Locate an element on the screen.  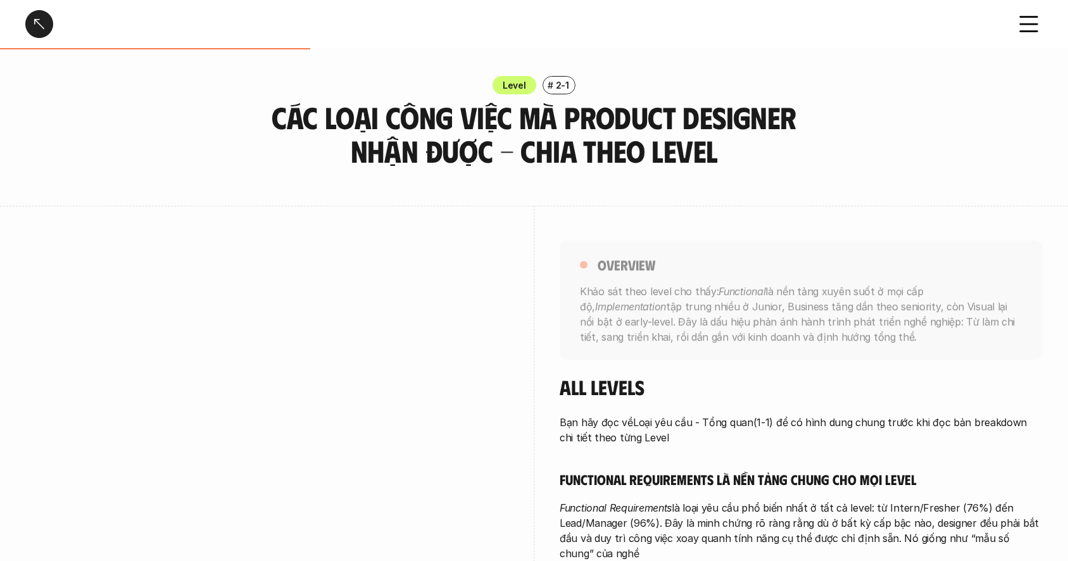
em: Functional Requirements is located at coordinates (616, 508).